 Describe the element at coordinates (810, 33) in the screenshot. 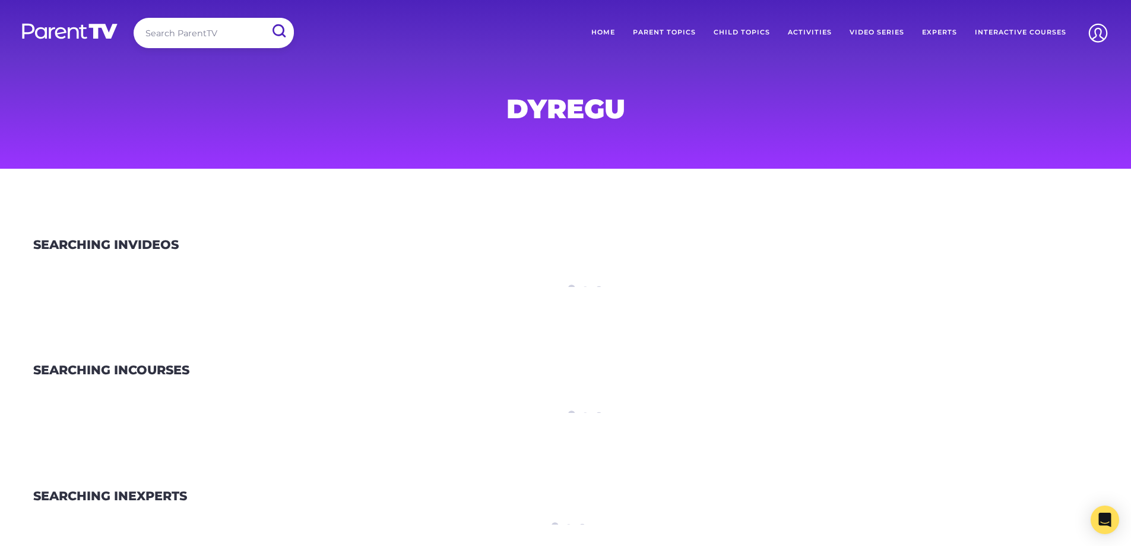

I see `a: Activities` at that location.